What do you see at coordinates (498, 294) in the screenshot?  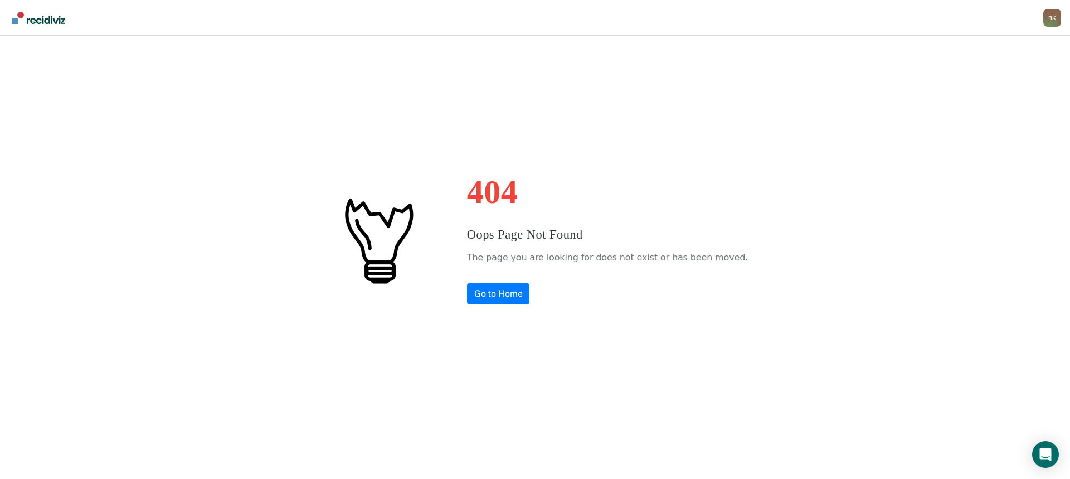 I see `a: Go to Home` at bounding box center [498, 294].